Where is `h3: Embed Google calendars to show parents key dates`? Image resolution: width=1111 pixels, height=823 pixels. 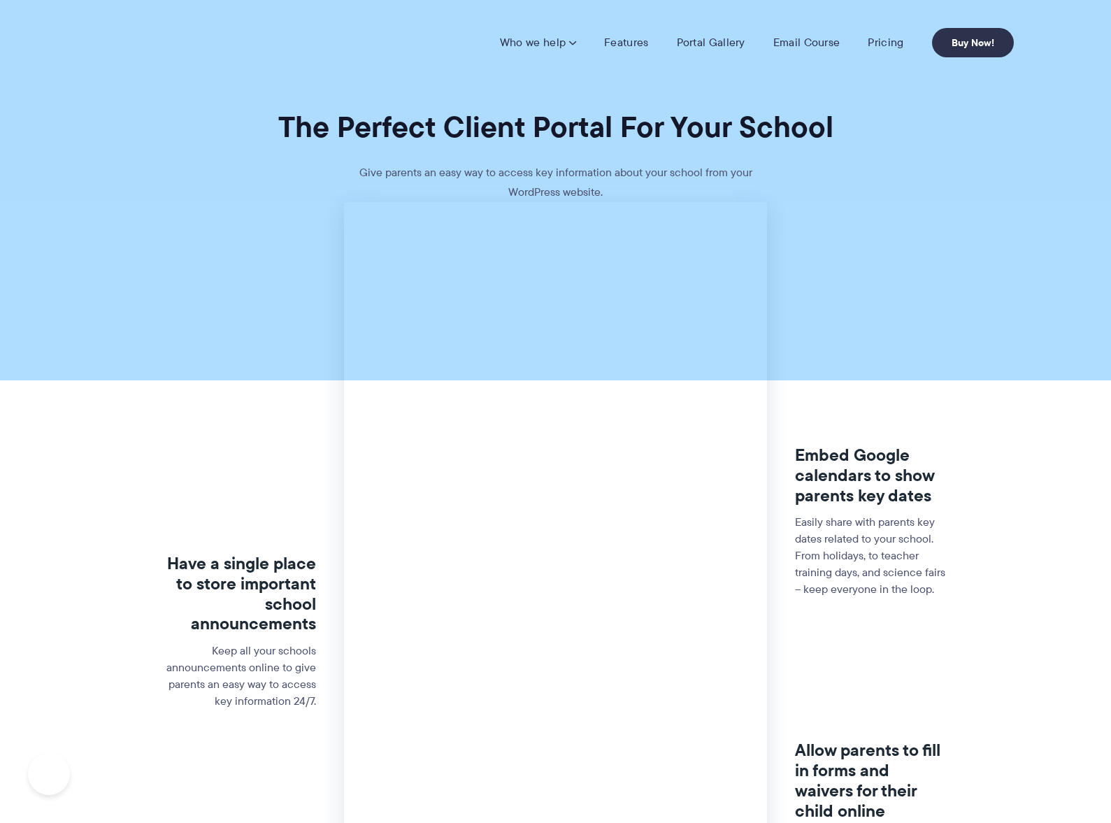
h3: Embed Google calendars to show parents key dates is located at coordinates (872, 476).